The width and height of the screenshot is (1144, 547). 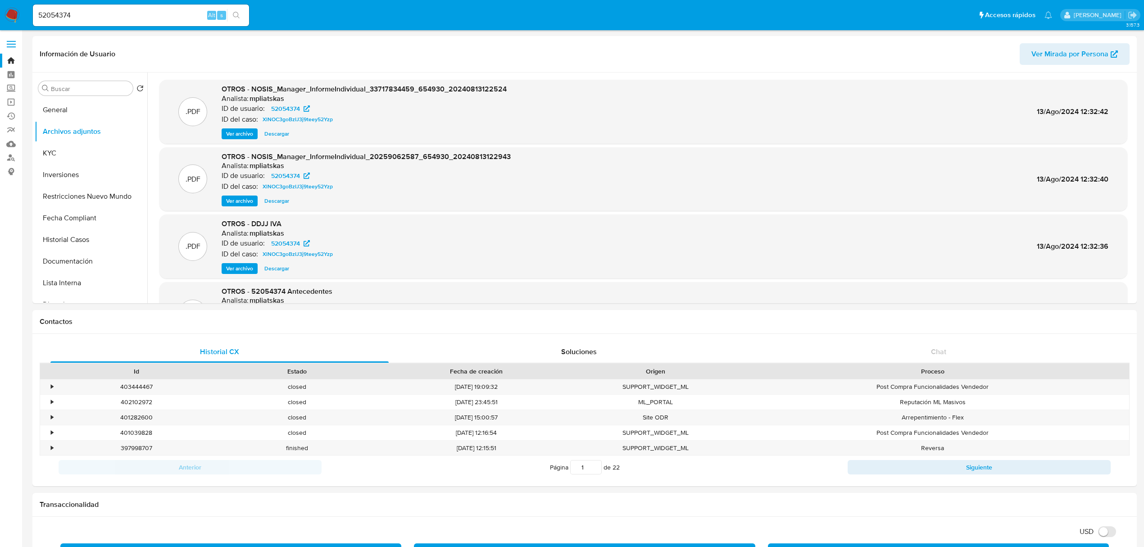 What do you see at coordinates (251, 223) in the screenshot?
I see `span: OTROS - DDJJ IVA` at bounding box center [251, 223].